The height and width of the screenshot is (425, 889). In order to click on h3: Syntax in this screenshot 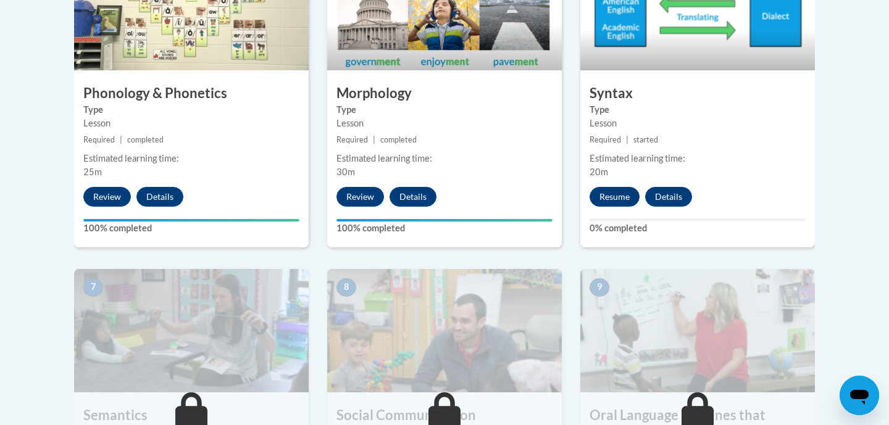, I will do `click(697, 93)`.